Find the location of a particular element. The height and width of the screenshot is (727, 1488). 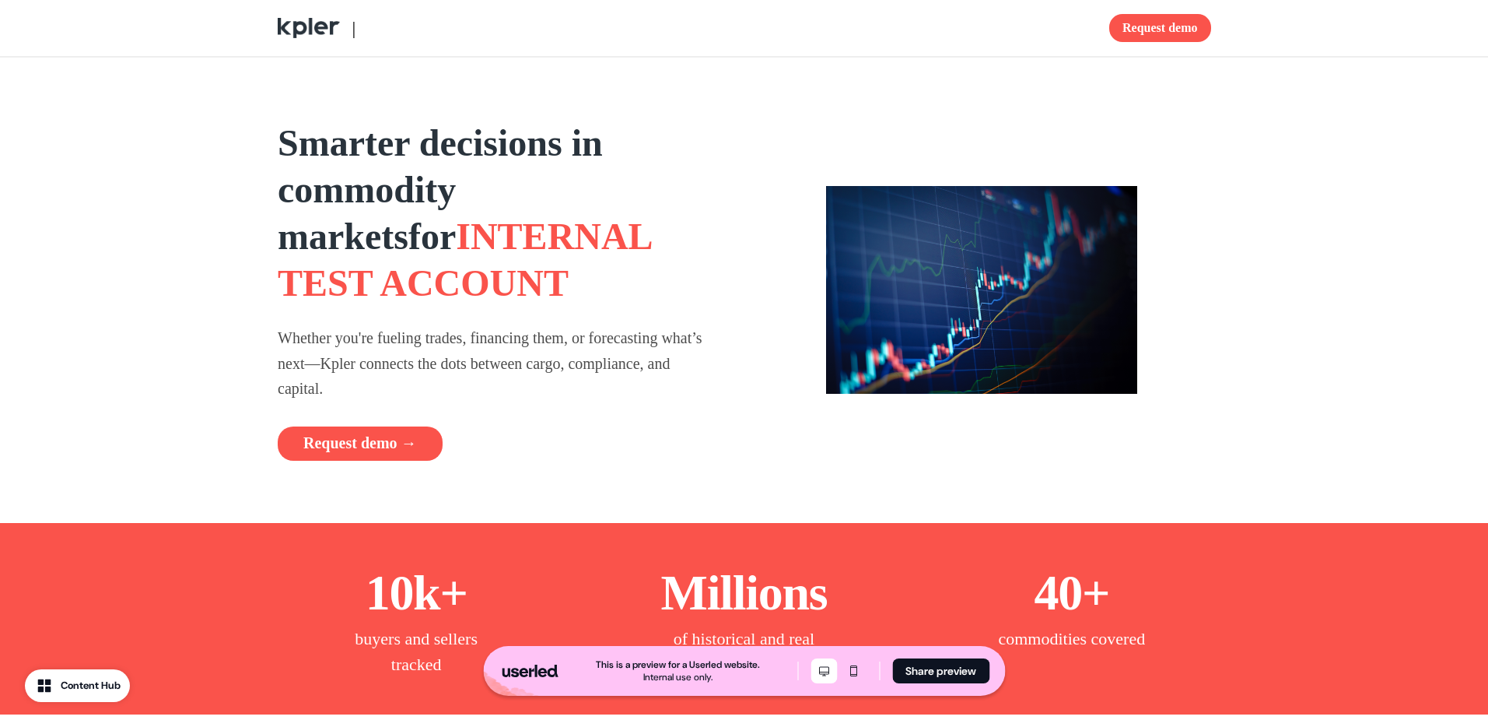

button: Share preview is located at coordinates (940, 671).